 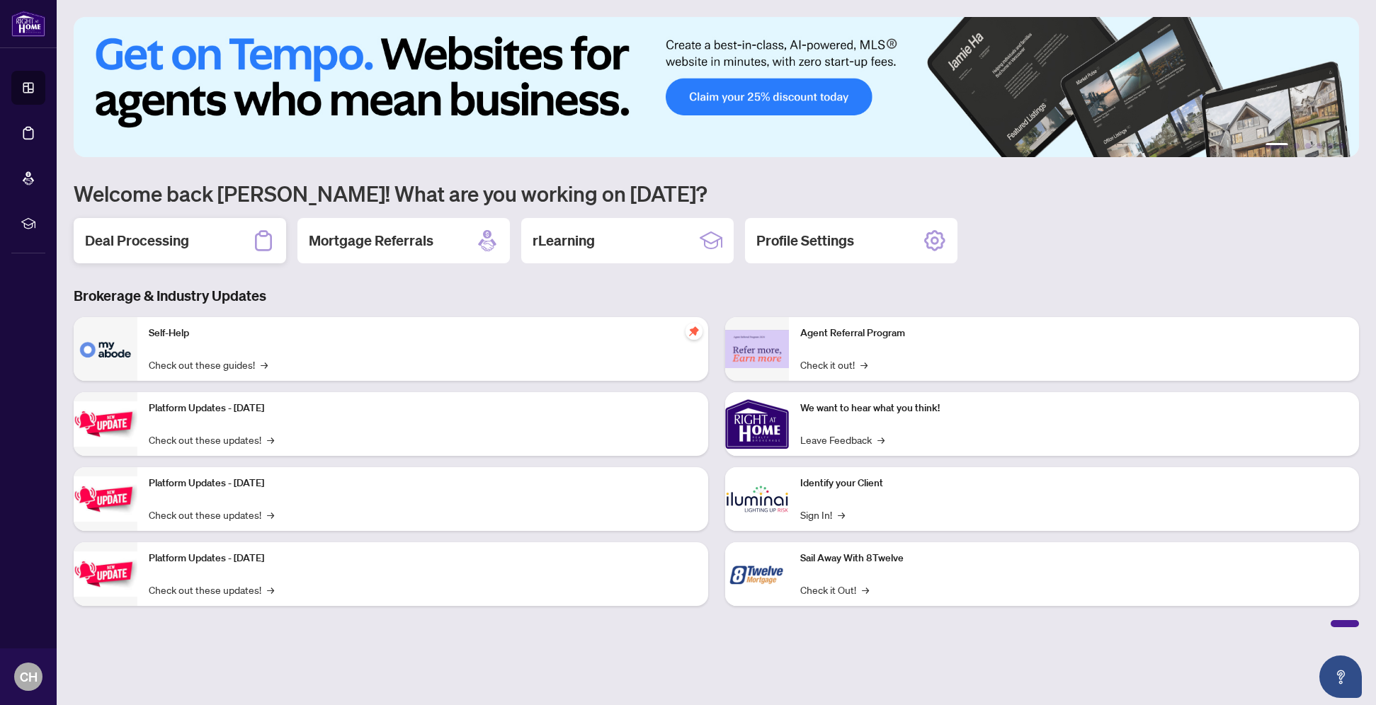 I want to click on button: 5, so click(x=1331, y=146).